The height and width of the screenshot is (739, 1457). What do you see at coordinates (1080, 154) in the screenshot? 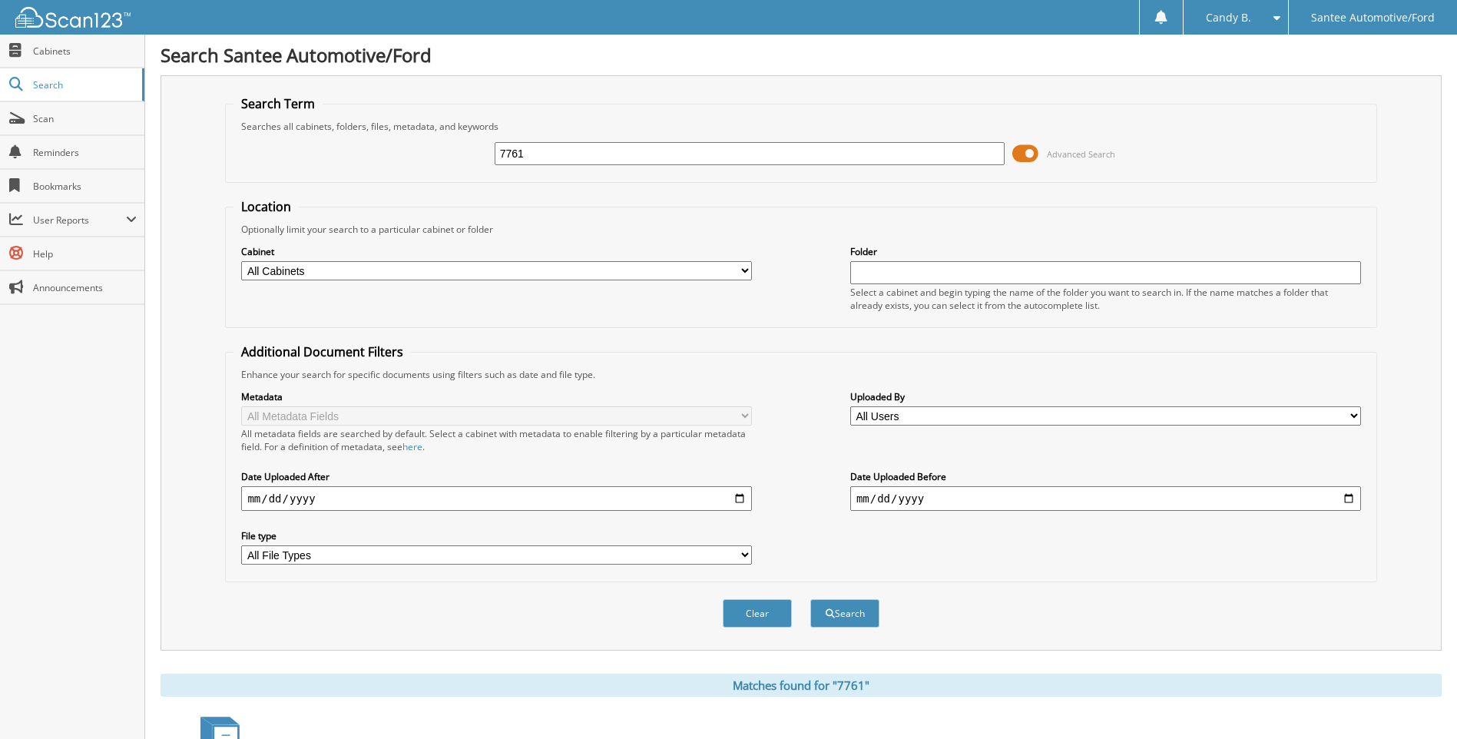
I see `span: Advanced Search` at bounding box center [1080, 154].